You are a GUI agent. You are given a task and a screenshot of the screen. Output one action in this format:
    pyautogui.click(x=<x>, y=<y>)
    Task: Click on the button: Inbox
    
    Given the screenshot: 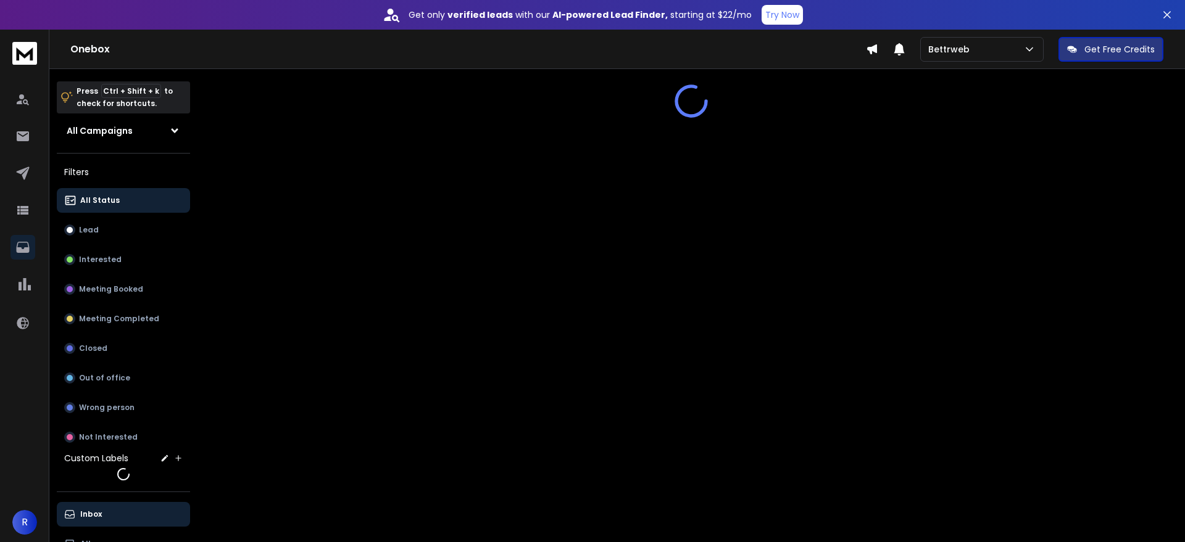 What is the action you would take?
    pyautogui.click(x=123, y=515)
    